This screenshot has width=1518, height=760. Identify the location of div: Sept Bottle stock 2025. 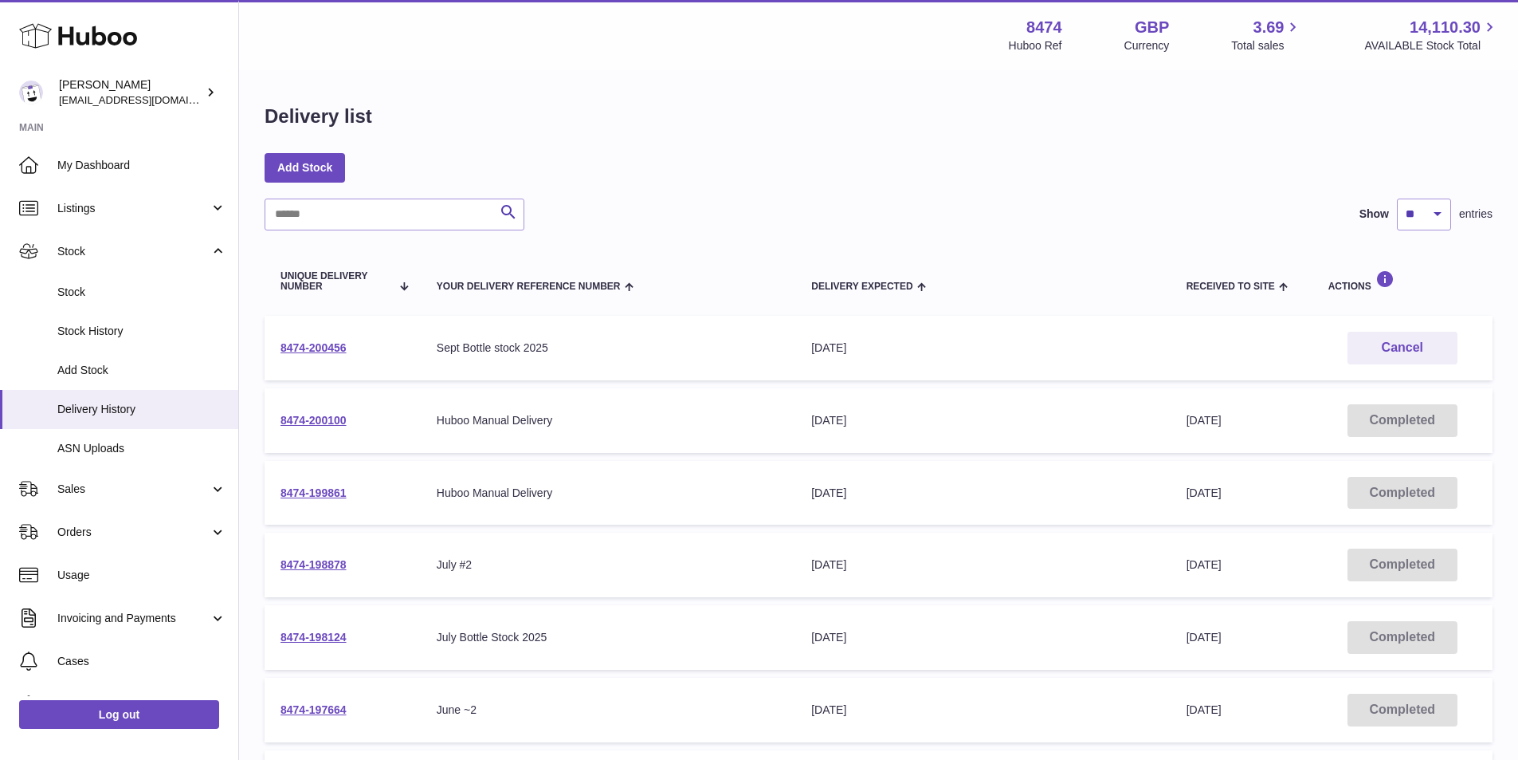
(608, 348).